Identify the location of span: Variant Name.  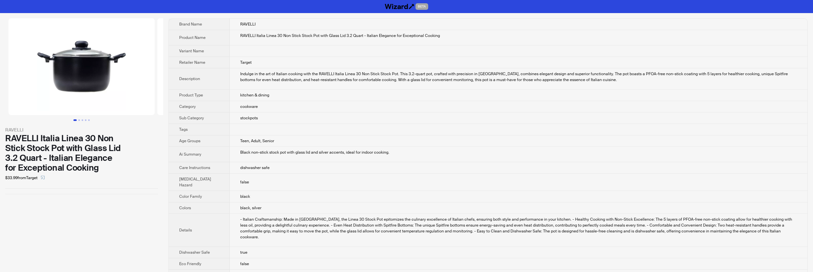
(192, 51).